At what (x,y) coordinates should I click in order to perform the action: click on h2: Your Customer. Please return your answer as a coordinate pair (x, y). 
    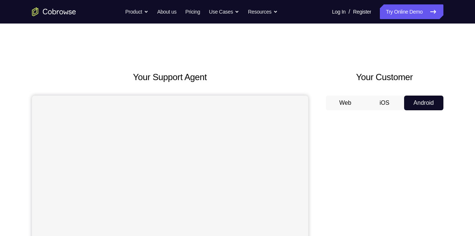
    Looking at the image, I should click on (385, 77).